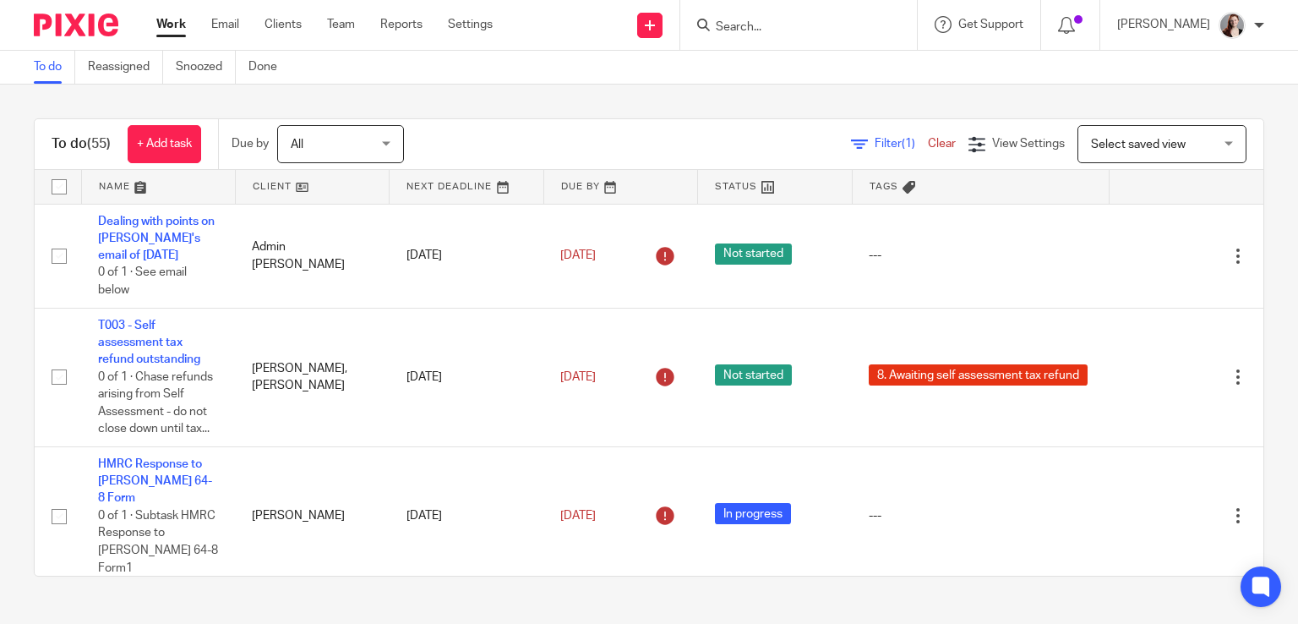 The height and width of the screenshot is (624, 1298). I want to click on img: High%20Res%20Andrew%20Price%20Accountants%20_Poppy%20Jakes%20Photography-3%20-%20Copy.jpg, so click(1232, 25).